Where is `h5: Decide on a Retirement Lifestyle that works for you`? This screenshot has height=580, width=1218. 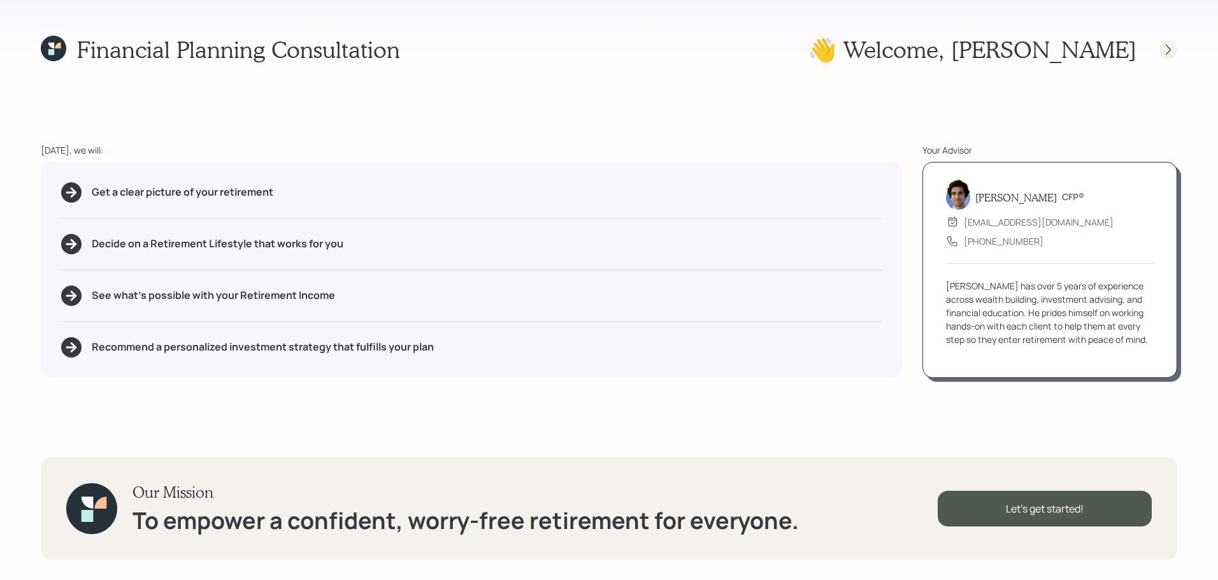 h5: Decide on a Retirement Lifestyle that works for you is located at coordinates (217, 243).